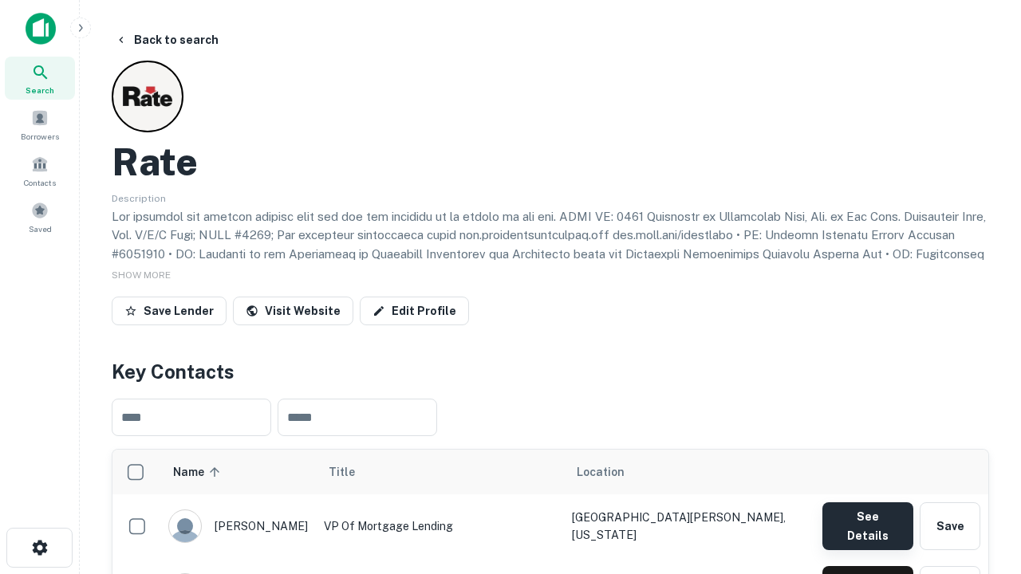 The height and width of the screenshot is (574, 1021). What do you see at coordinates (601, 472) in the screenshot?
I see `span: Location` at bounding box center [601, 472].